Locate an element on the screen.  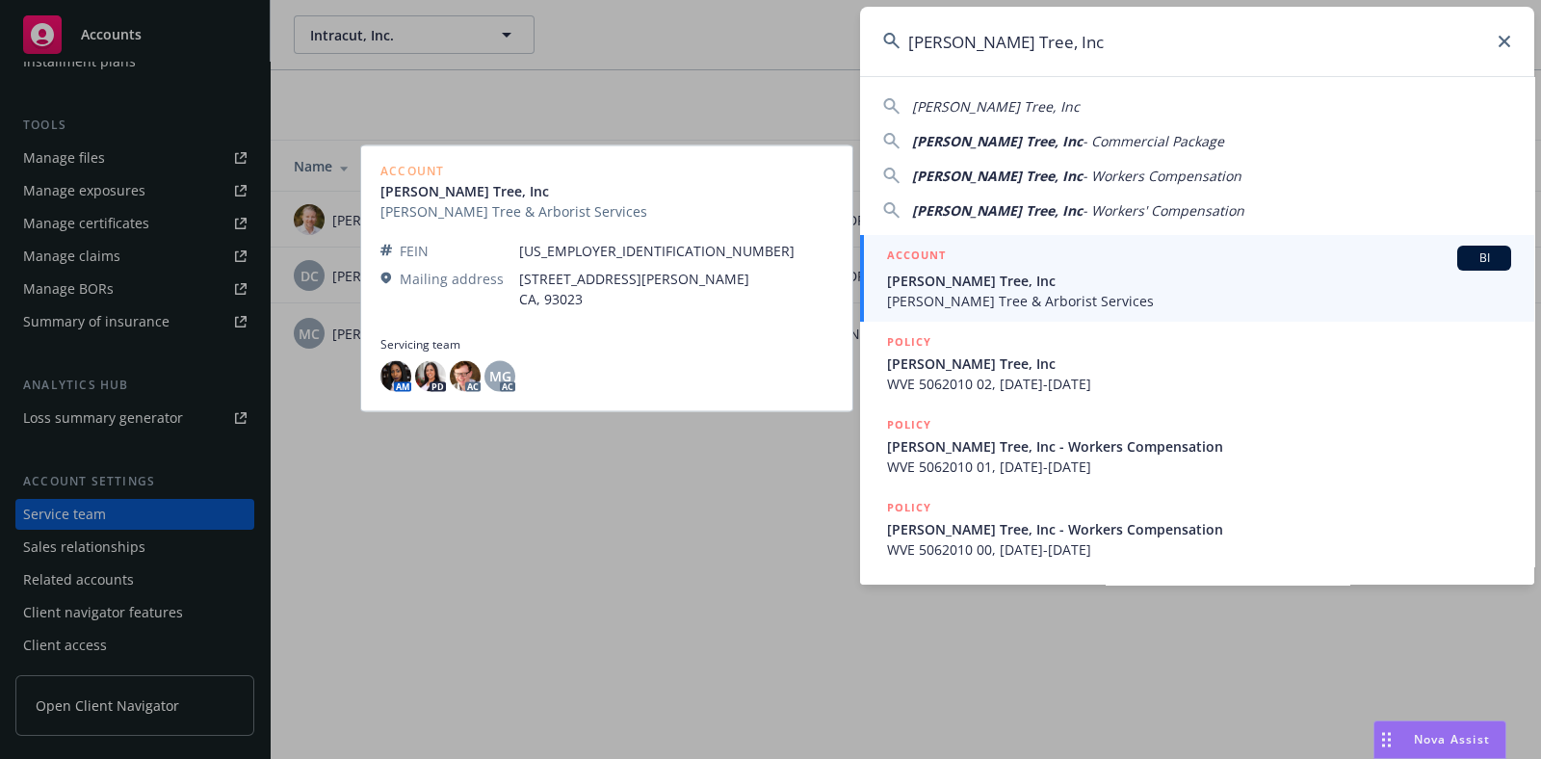
input: Search... is located at coordinates (1197, 41).